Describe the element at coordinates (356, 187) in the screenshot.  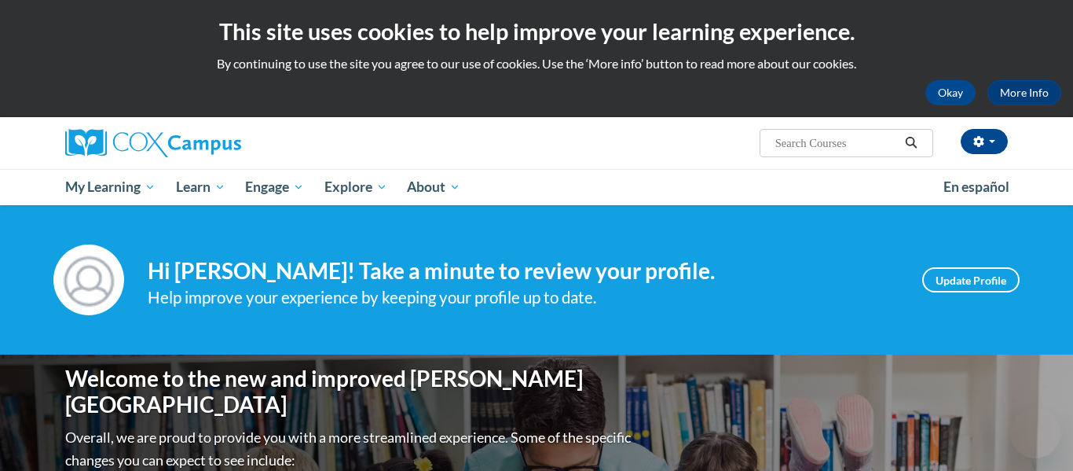
I see `span: Explore` at that location.